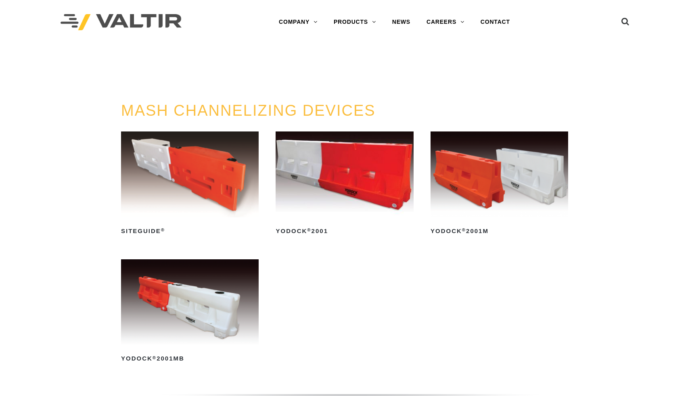 The image size is (690, 396). I want to click on h2: Yodock 2001M, so click(499, 231).